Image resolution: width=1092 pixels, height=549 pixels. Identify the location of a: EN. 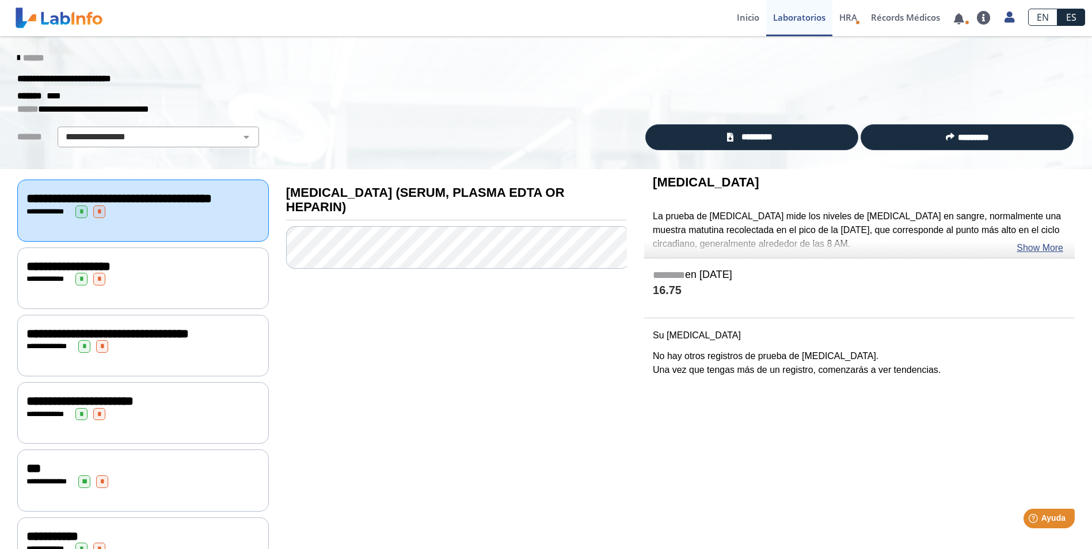
(1043, 17).